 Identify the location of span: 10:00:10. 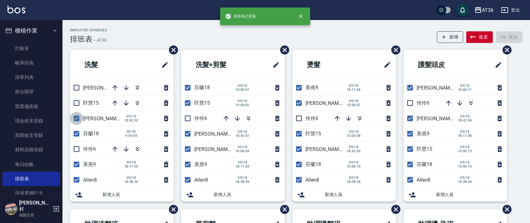
(354, 166).